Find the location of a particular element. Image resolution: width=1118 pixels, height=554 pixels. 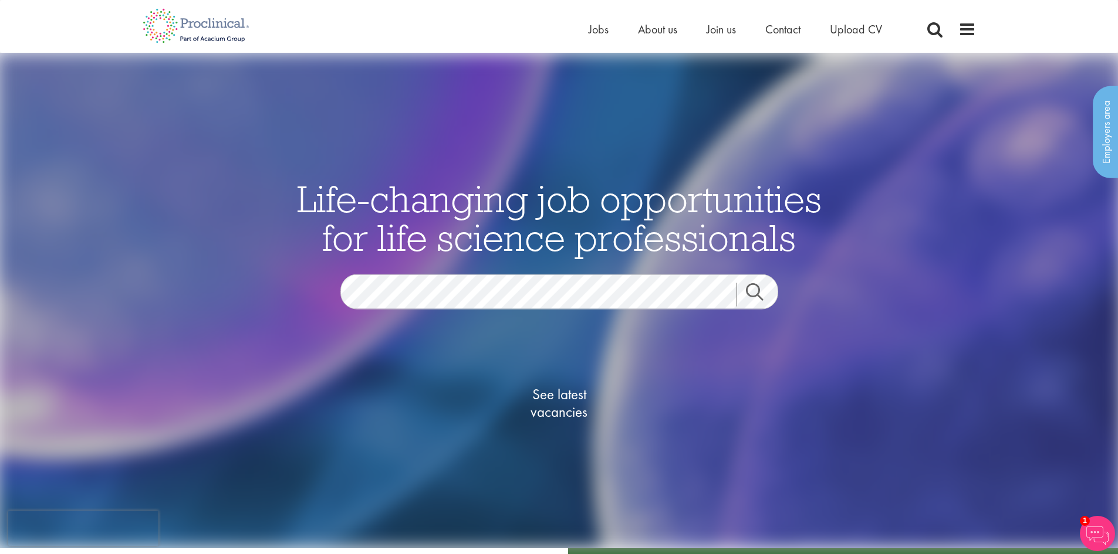

a: Upload CV is located at coordinates (855, 29).